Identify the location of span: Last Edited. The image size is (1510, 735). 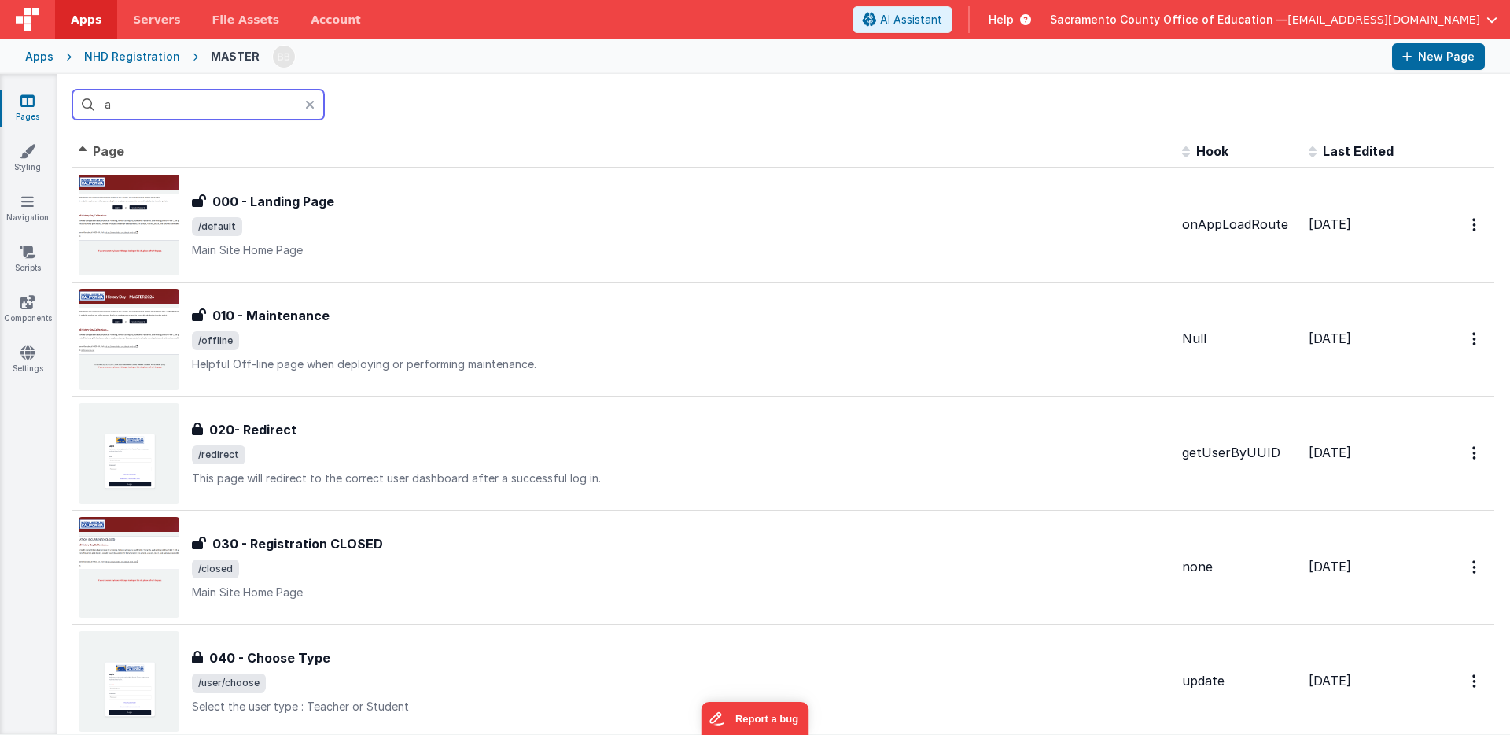
(1358, 151).